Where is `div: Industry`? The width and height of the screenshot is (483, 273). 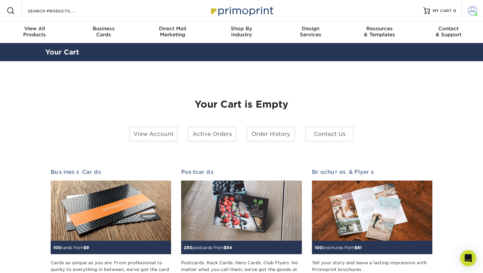 div: Industry is located at coordinates (242, 32).